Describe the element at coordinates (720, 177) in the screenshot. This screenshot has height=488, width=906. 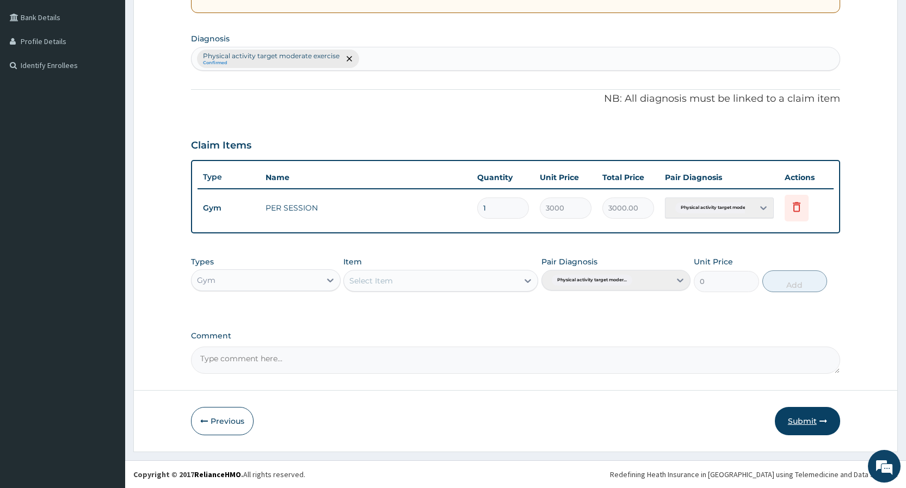
I see `th: Pair Diagnosis` at that location.